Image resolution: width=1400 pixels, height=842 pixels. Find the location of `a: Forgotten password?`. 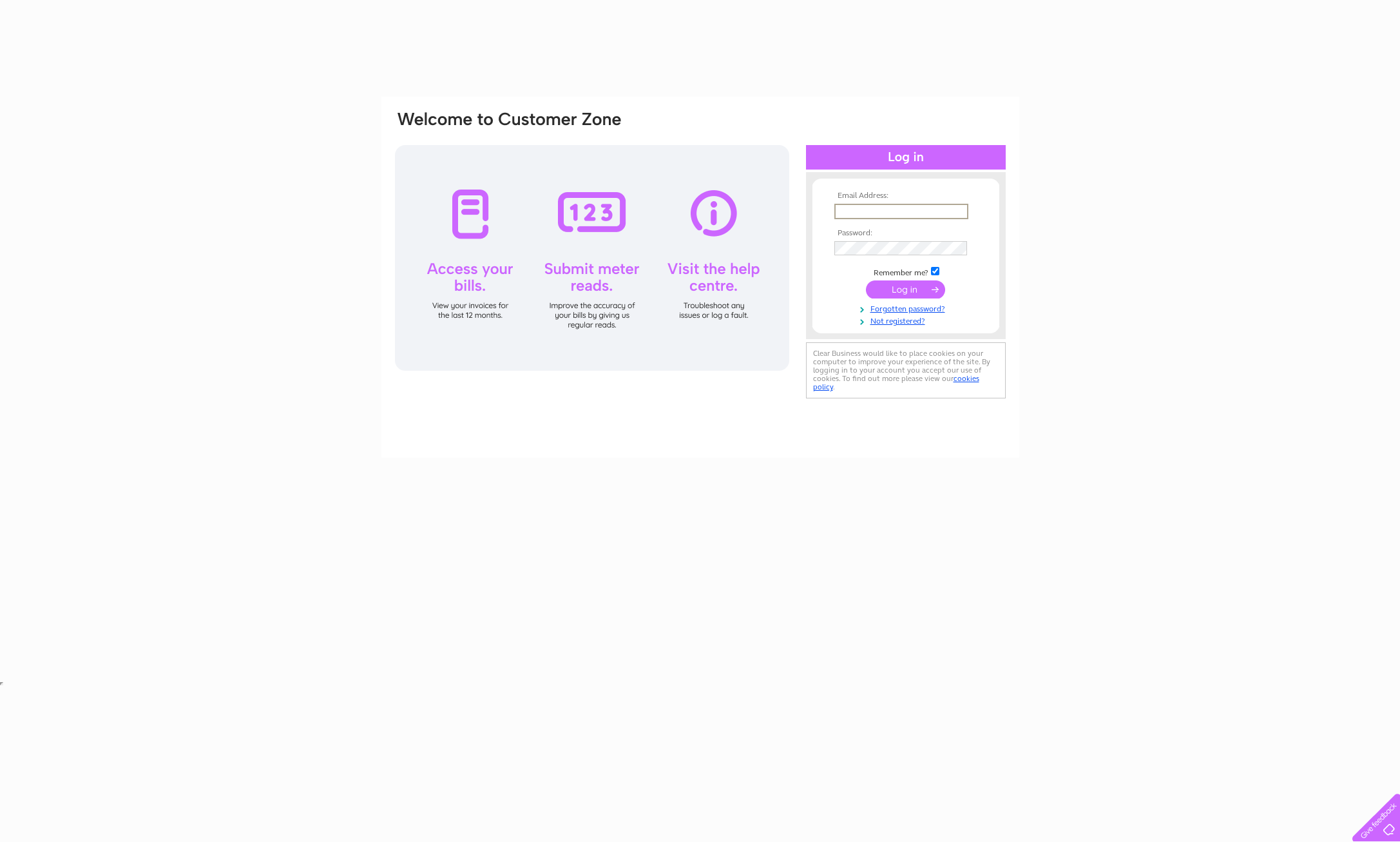

a: Forgotten password? is located at coordinates (908, 307).